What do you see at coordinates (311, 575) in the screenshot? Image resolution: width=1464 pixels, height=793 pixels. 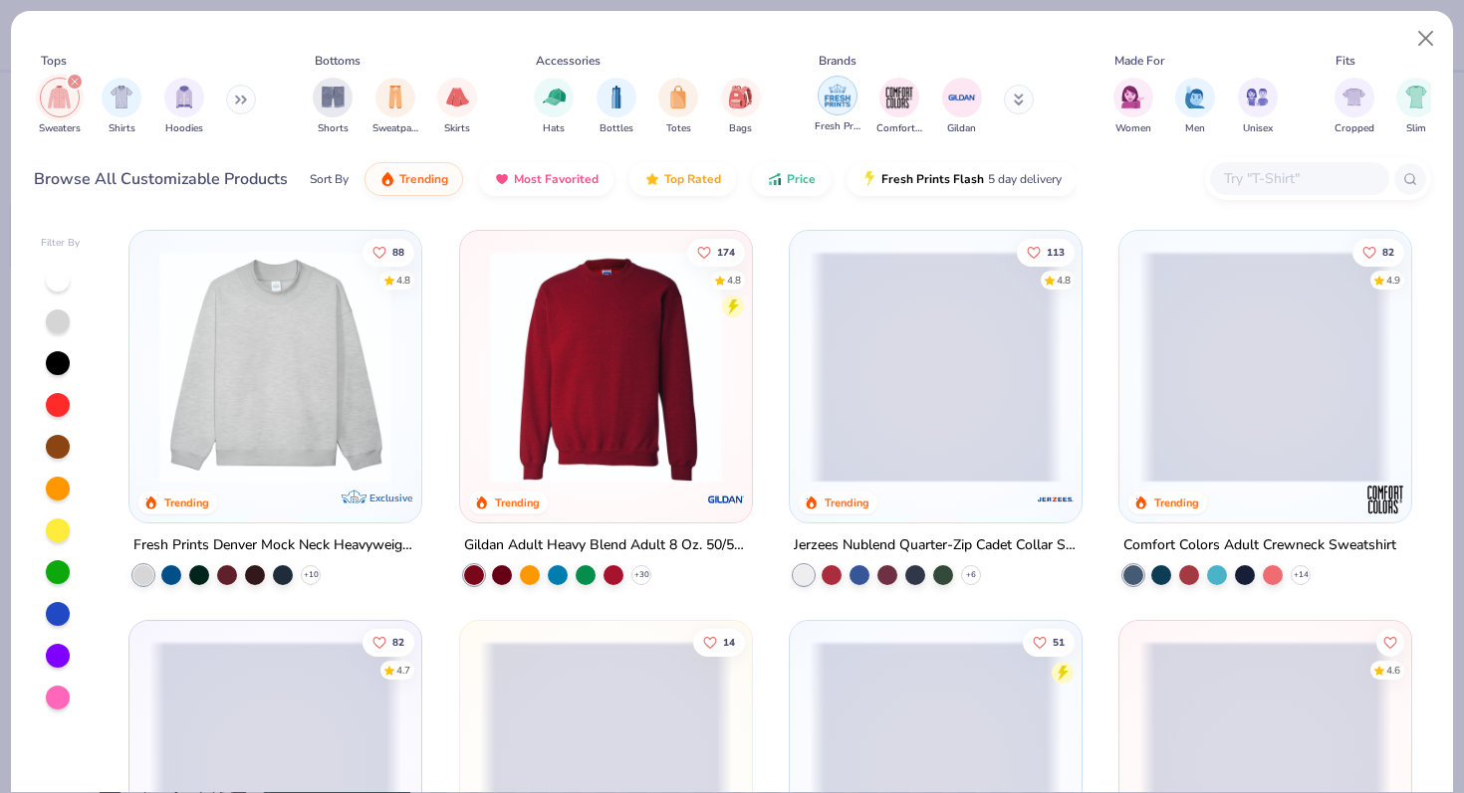 I see `span: + 10` at bounding box center [311, 575].